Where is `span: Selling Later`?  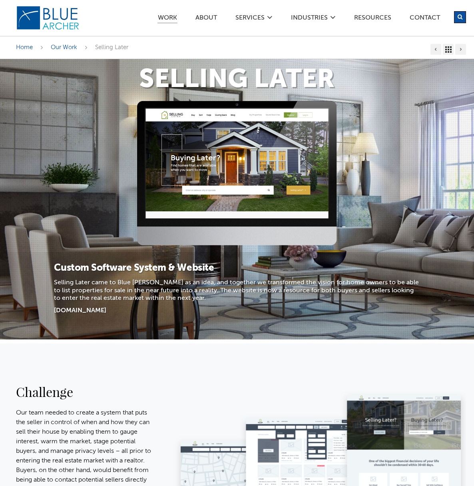
span: Selling Later is located at coordinates (111, 47).